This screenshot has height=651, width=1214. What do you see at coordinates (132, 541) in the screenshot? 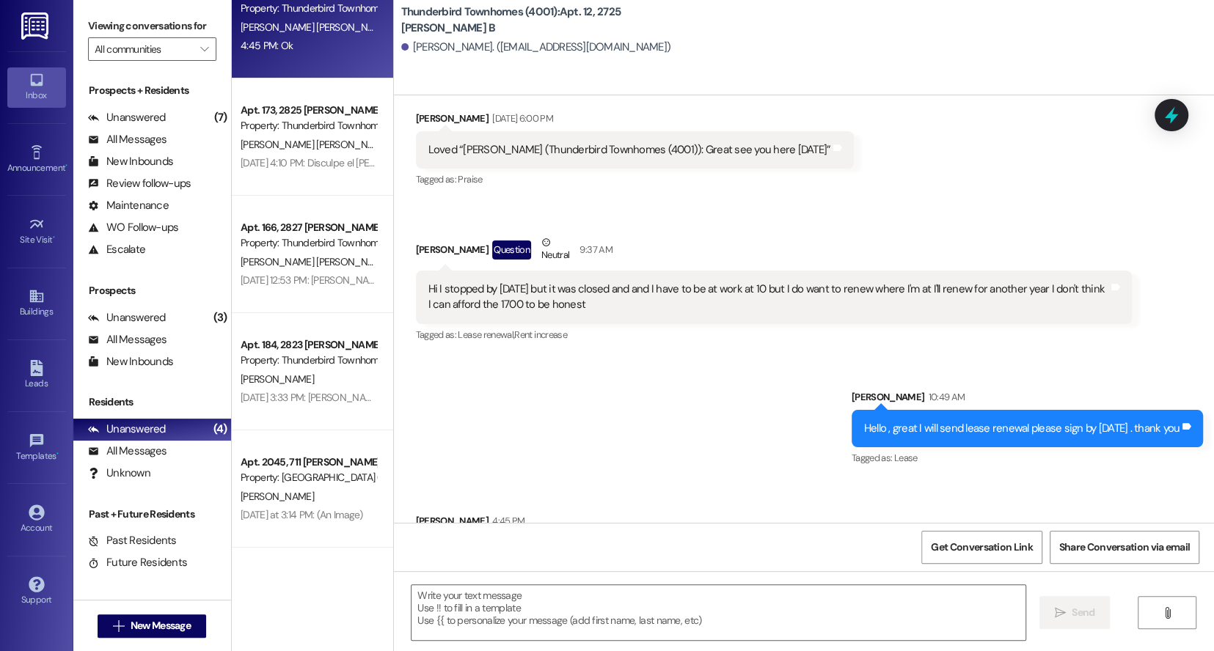
I see `div: Past Residents` at bounding box center [132, 541].